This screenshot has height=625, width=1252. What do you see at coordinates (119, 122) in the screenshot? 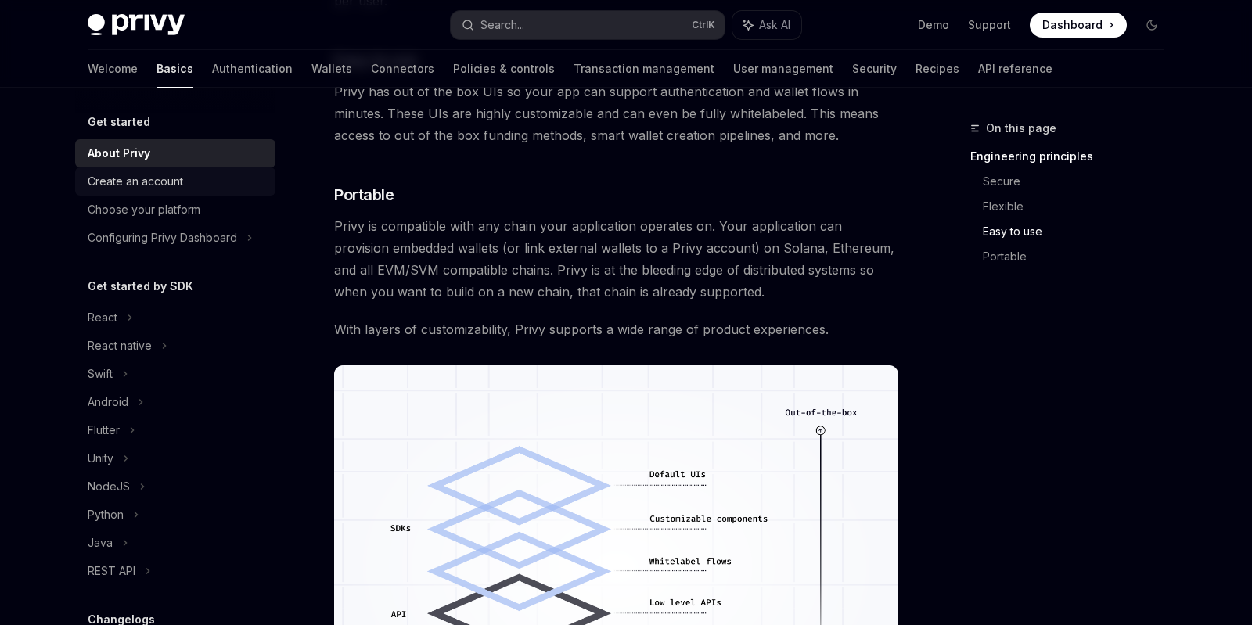
I see `h5: Get started` at bounding box center [119, 122].